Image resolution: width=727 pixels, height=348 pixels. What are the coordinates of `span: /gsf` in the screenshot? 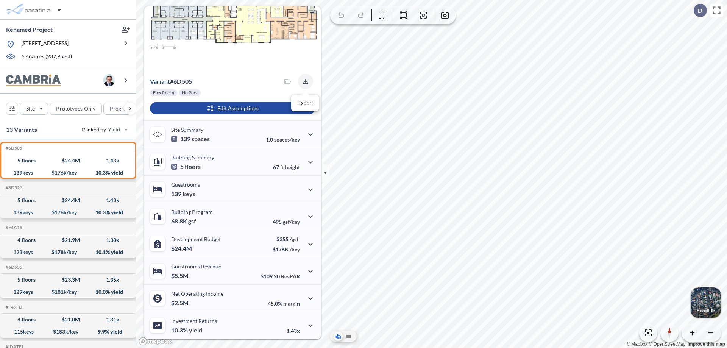 It's located at (294, 239).